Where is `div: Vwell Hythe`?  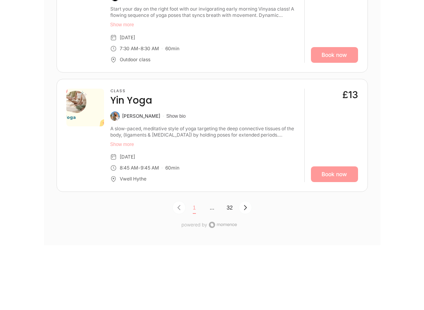
div: Vwell Hythe is located at coordinates (133, 180).